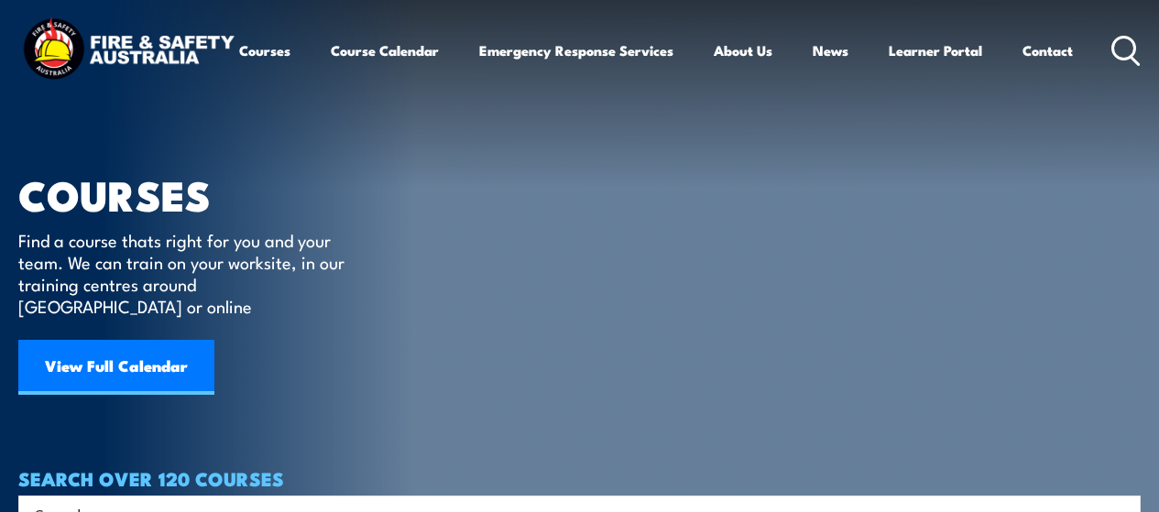  Describe the element at coordinates (830, 50) in the screenshot. I see `a: News` at that location.